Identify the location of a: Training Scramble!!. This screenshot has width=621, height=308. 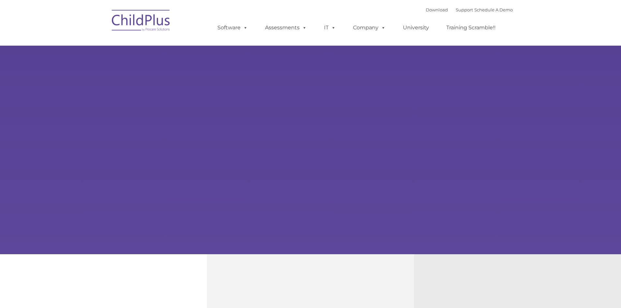
(471, 28).